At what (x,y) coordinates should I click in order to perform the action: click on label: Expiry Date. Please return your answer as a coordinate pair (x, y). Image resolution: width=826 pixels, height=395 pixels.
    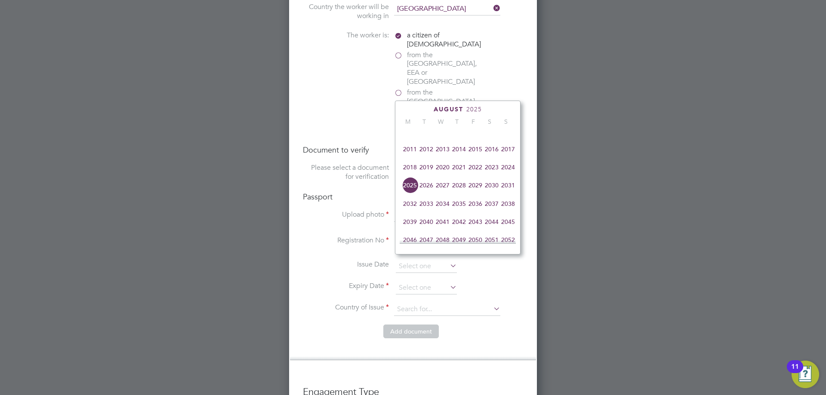
    Looking at the image, I should click on (346, 286).